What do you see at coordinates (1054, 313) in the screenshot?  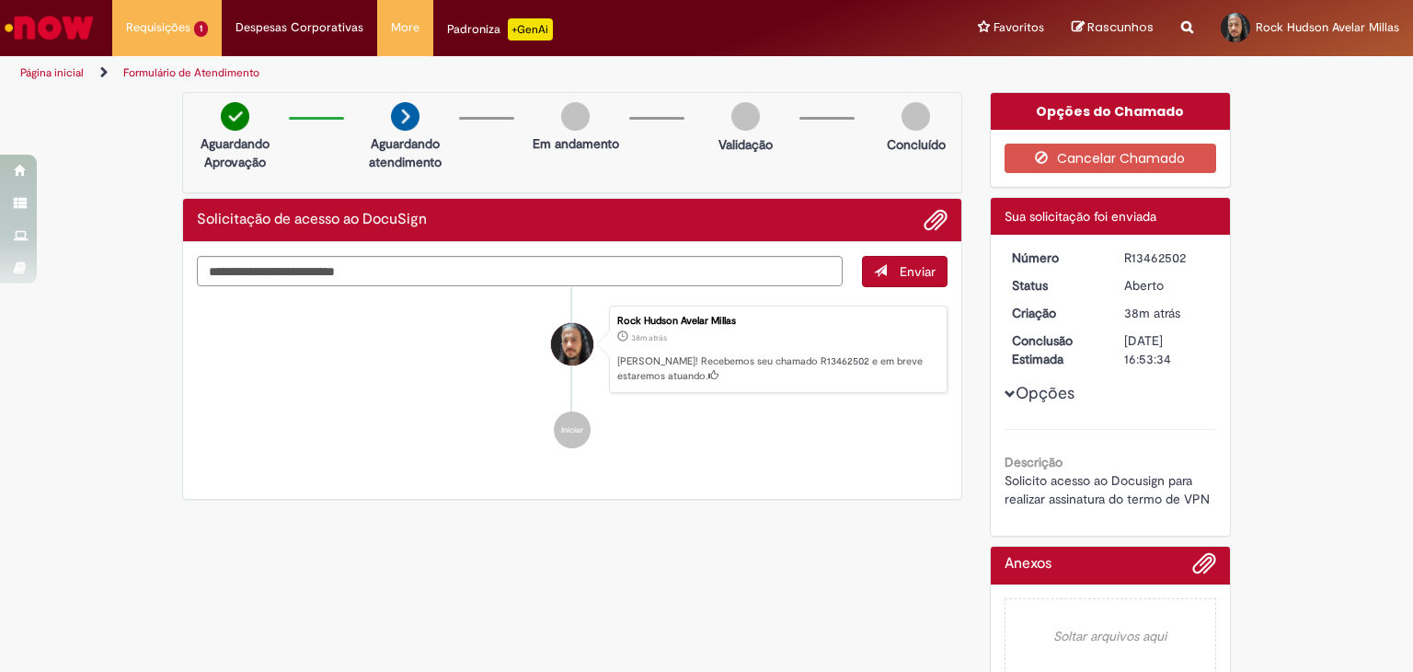 I see `dt: Criação` at bounding box center [1054, 313].